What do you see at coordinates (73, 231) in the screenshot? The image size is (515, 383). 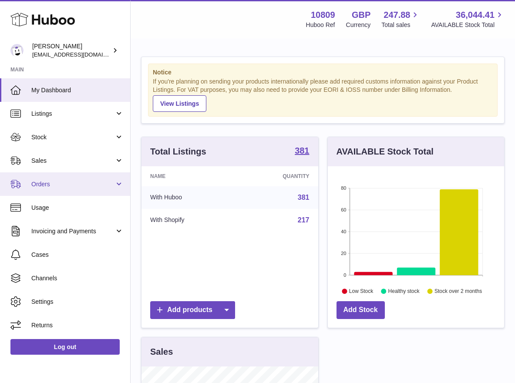 I see `span: Invoicing and Payments` at bounding box center [73, 231].